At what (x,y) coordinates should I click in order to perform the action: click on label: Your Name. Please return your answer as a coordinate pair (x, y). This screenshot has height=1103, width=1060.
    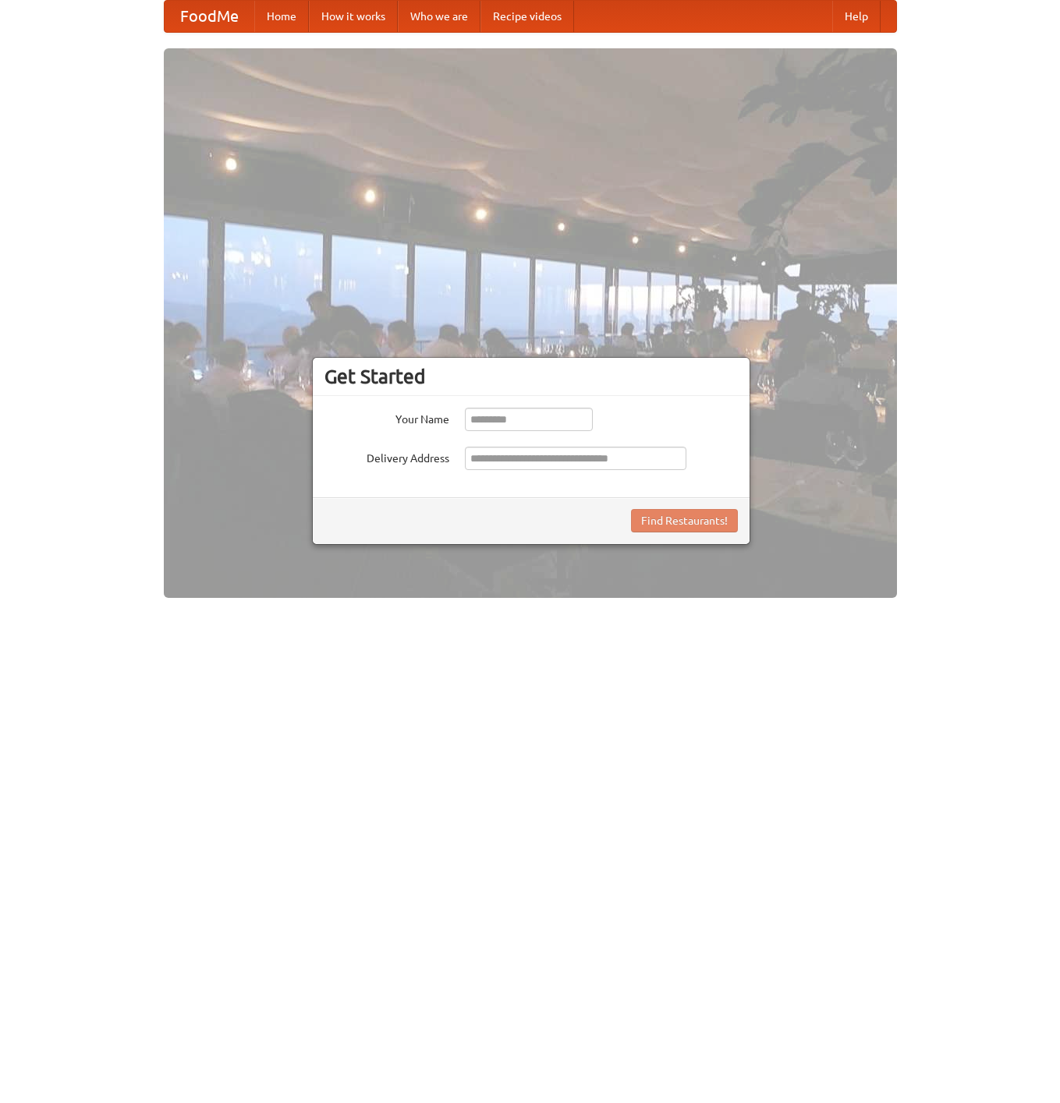
    Looking at the image, I should click on (387, 417).